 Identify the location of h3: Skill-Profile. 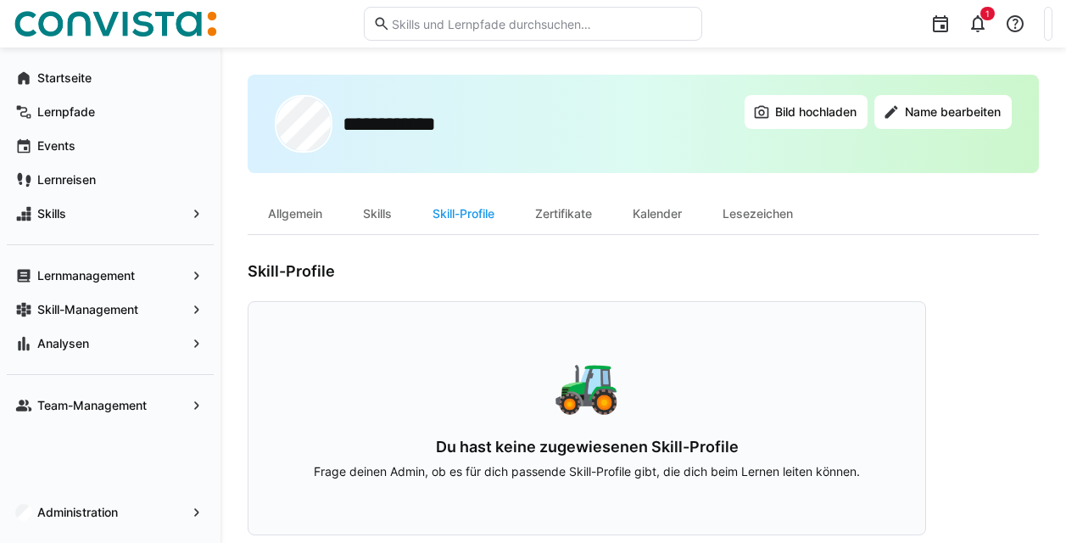
(587, 271).